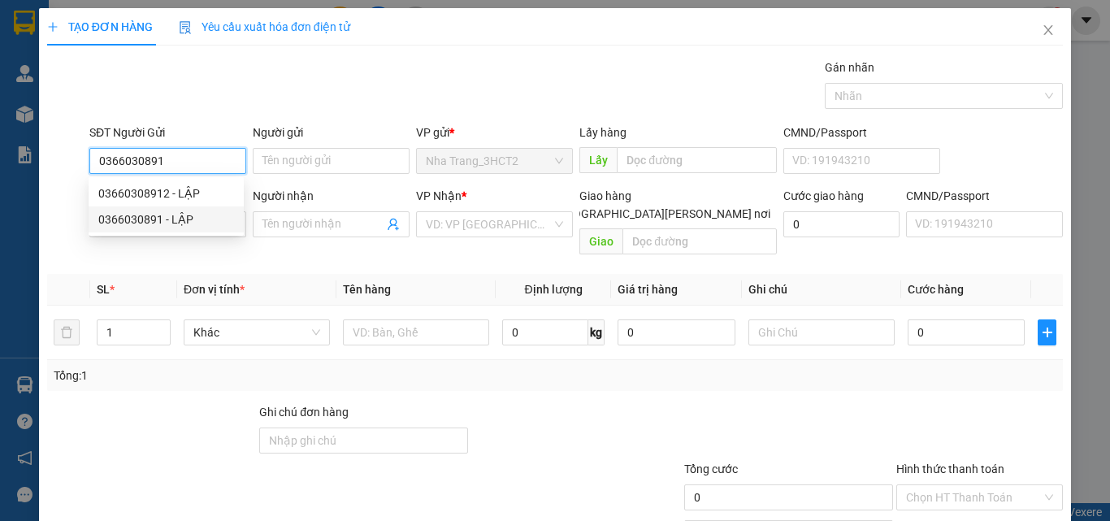 This screenshot has height=521, width=1110. Describe the element at coordinates (103, 289) in the screenshot. I see `span: SL` at that location.